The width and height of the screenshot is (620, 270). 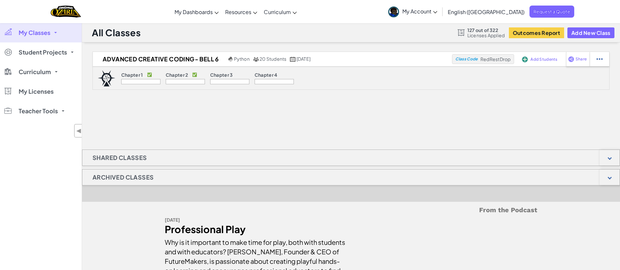 What do you see at coordinates (193, 12) in the screenshot?
I see `span: My Dashboards` at bounding box center [193, 12].